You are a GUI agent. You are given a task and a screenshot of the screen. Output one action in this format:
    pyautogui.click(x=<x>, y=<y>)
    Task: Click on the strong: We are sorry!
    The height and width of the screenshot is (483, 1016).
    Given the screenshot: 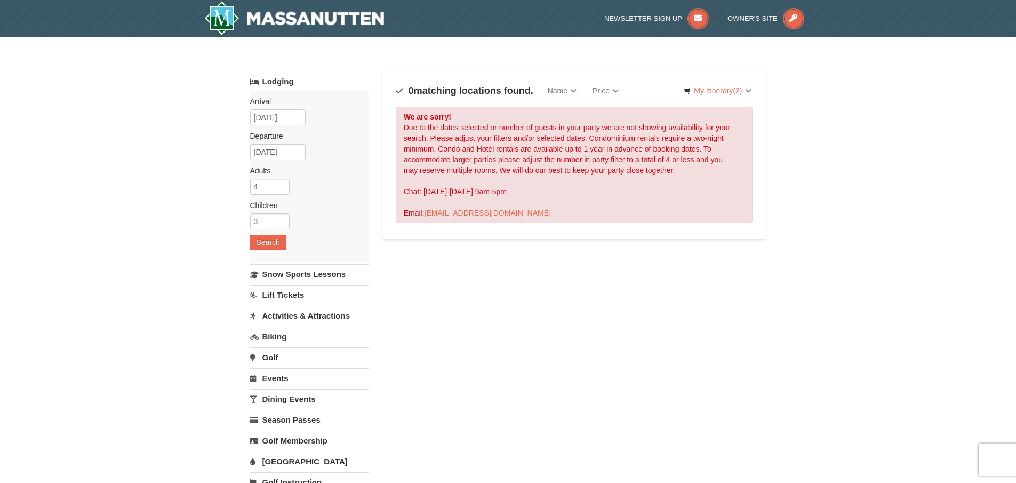 What is the action you would take?
    pyautogui.click(x=427, y=117)
    